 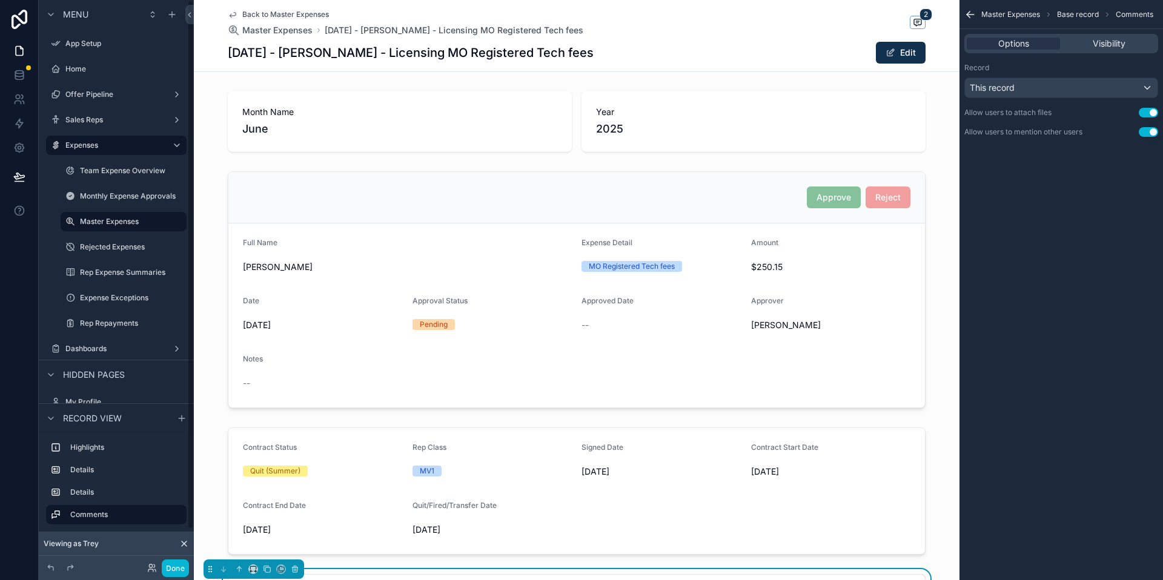 I want to click on label: Expense Exceptions, so click(x=132, y=298).